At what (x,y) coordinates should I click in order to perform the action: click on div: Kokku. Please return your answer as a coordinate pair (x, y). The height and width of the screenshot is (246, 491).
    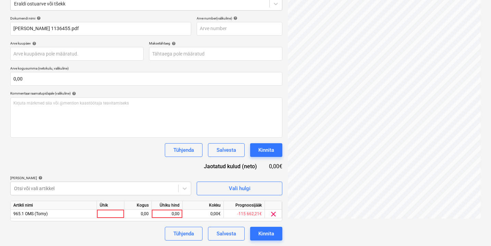
    Looking at the image, I should click on (203, 205).